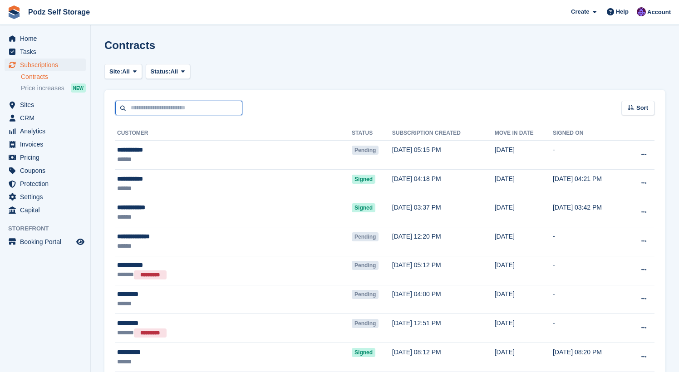 Image resolution: width=679 pixels, height=372 pixels. Describe the element at coordinates (47, 171) in the screenshot. I see `span: Coupons` at that location.